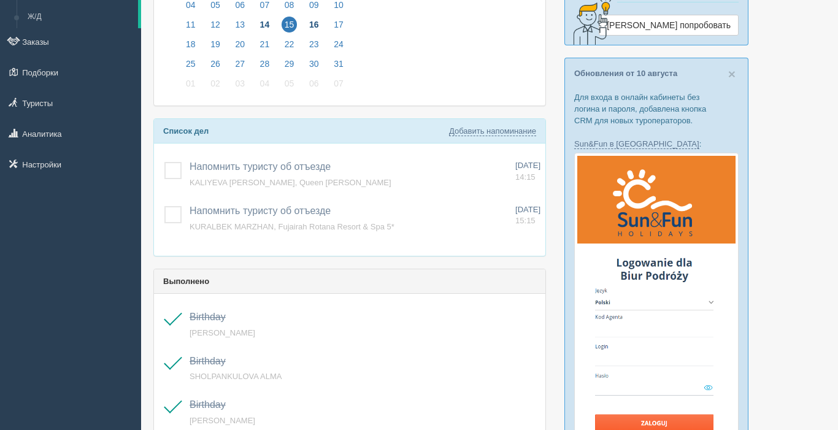  Describe the element at coordinates (314, 67) in the screenshot. I see `a: 30` at that location.